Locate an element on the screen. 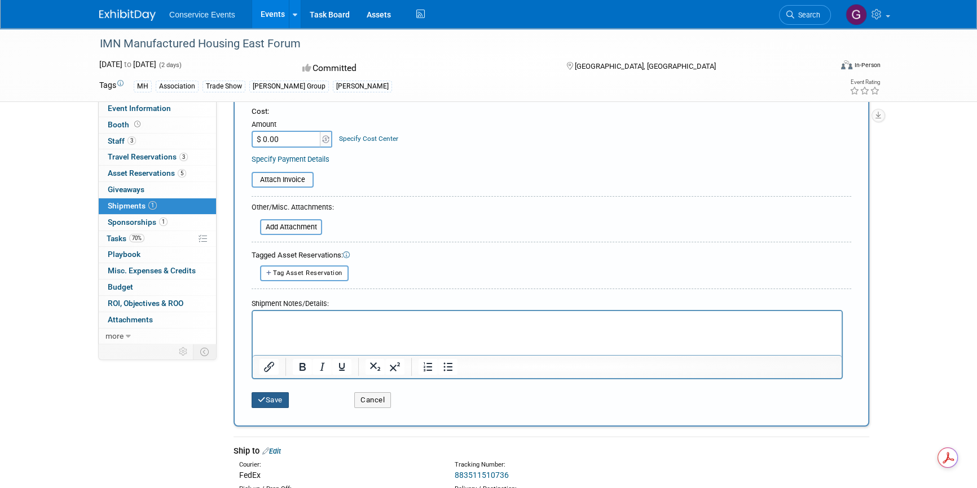 The width and height of the screenshot is (977, 488). button: Save is located at coordinates (270, 400).